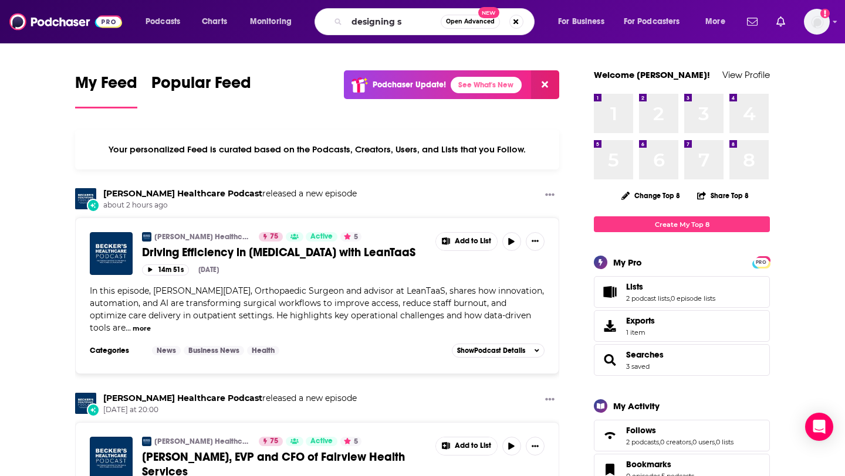 This screenshot has width=845, height=476. Describe the element at coordinates (111, 253) in the screenshot. I see `a: Driving Efficiency in Outpatient Surgery with LeanTaaS` at that location.